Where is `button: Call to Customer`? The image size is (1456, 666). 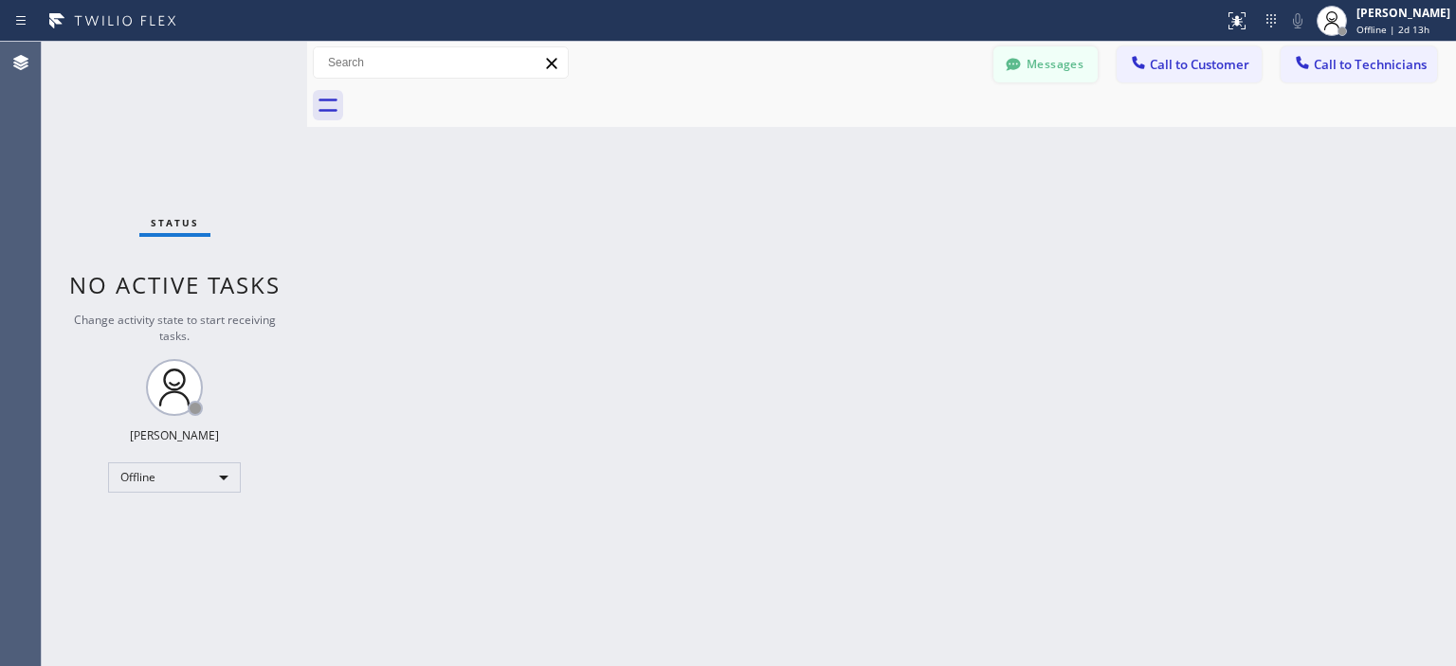
button: Call to Customer is located at coordinates (1189, 64).